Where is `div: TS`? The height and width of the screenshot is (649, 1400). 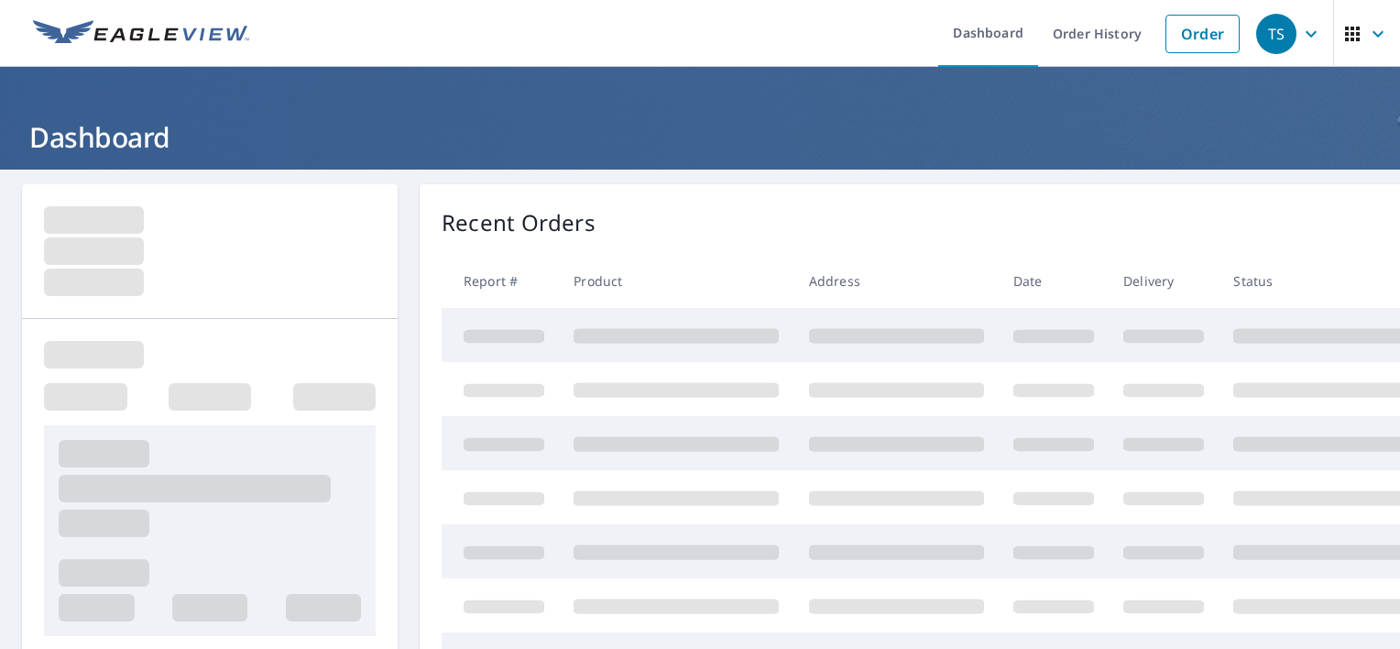 div: TS is located at coordinates (1276, 34).